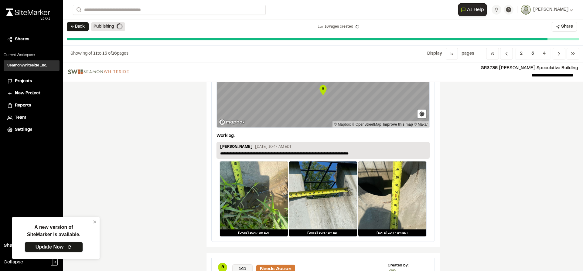 Image resolution: width=583 pixels, height=271 pixels. Describe the element at coordinates (342, 124) in the screenshot. I see `a: Mapbox` at that location.